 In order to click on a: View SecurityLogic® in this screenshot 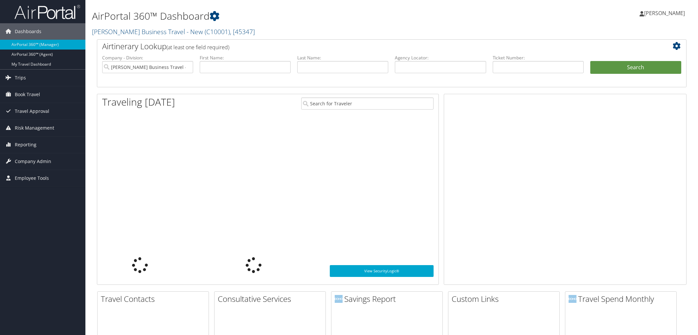, I will do `click(381, 271)`.